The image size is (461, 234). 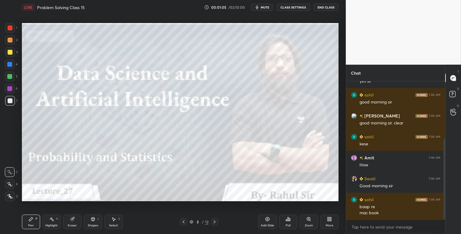 What do you see at coordinates (400, 144) in the screenshot?
I see `div: kese` at bounding box center [400, 144].